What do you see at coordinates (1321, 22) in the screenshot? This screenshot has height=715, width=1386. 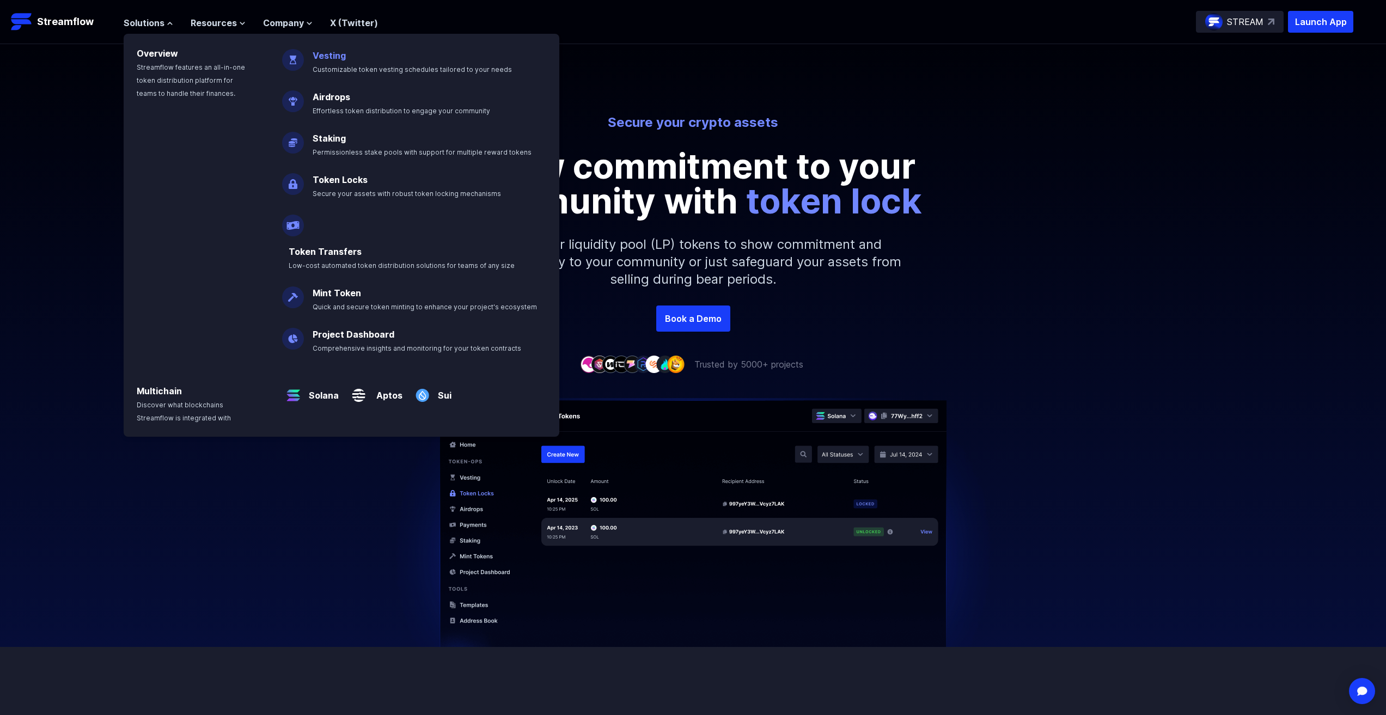 I see `button: Launch App` at bounding box center [1321, 22].